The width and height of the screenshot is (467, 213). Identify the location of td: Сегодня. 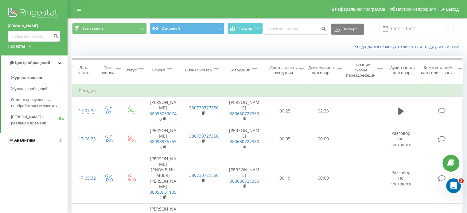
(269, 91).